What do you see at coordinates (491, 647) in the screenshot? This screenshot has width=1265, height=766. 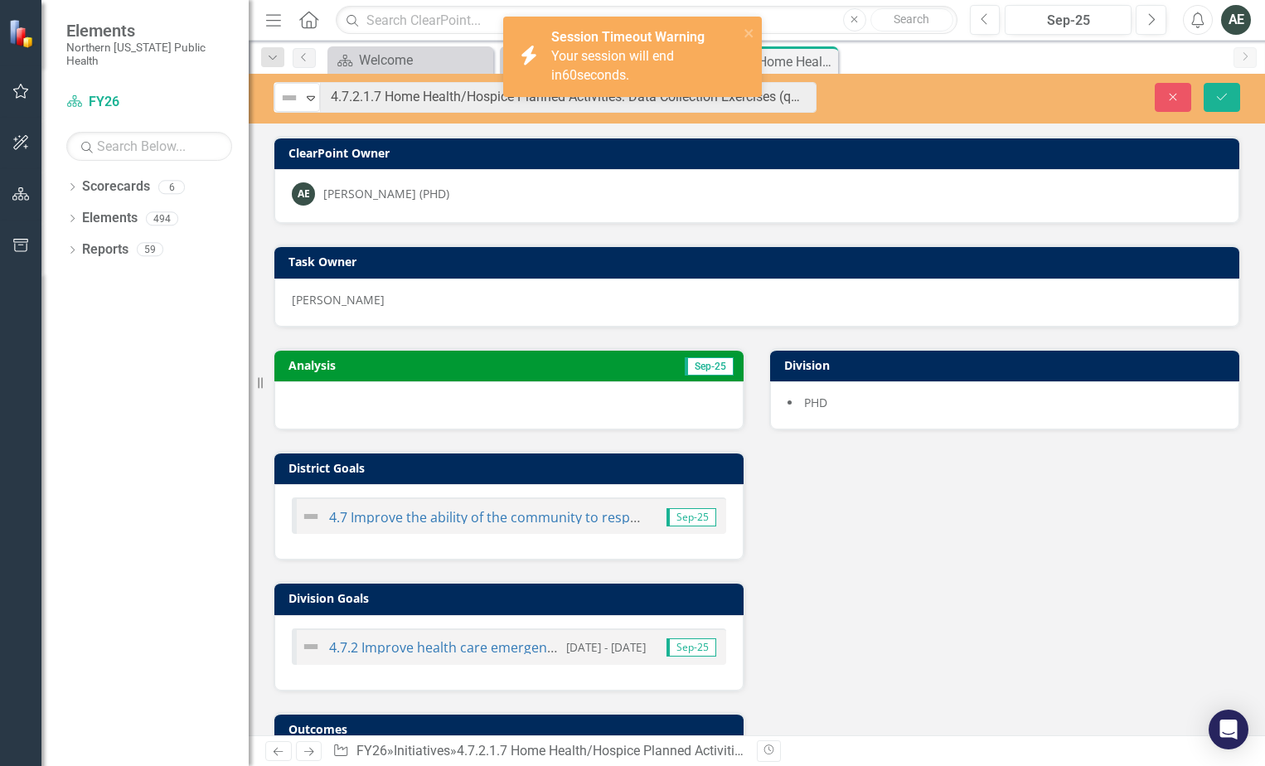 I see `a: 4.7.2 Improve health care emergency preparedness.` at bounding box center [491, 647].